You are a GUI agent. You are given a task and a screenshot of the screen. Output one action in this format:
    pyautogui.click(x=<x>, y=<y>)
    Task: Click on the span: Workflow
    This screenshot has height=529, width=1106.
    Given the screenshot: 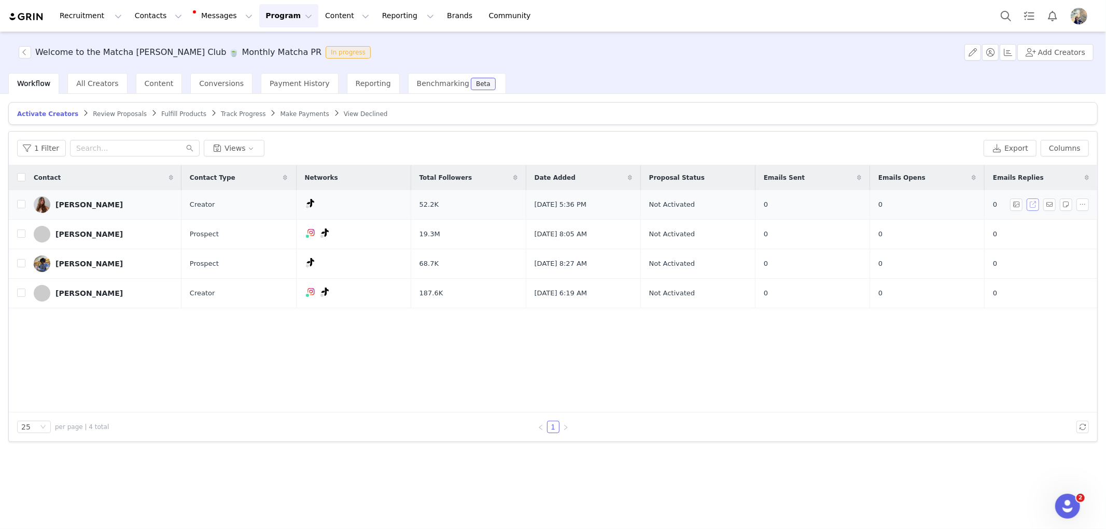 What is the action you would take?
    pyautogui.click(x=34, y=83)
    